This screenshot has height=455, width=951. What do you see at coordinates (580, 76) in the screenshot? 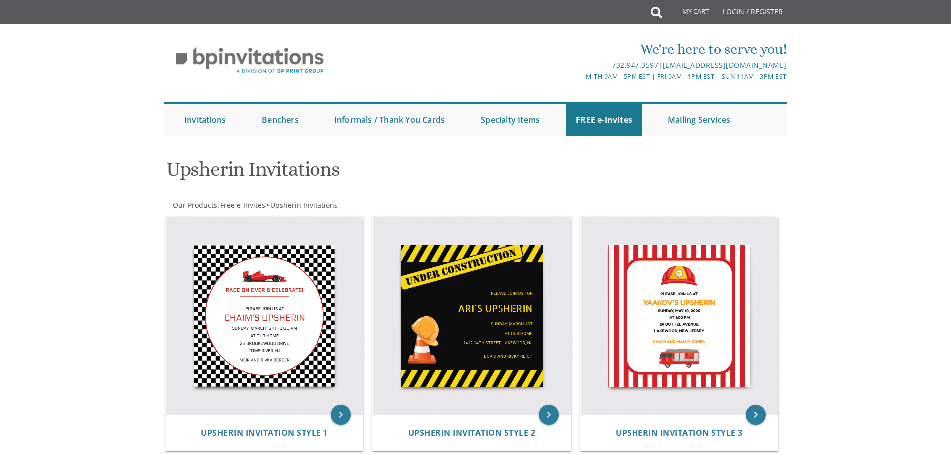
I see `div: M-Th 9am - 5pm EST | Fri 9am - 1pm EST | Sun 11am - 3pm EST` at bounding box center [580, 76].